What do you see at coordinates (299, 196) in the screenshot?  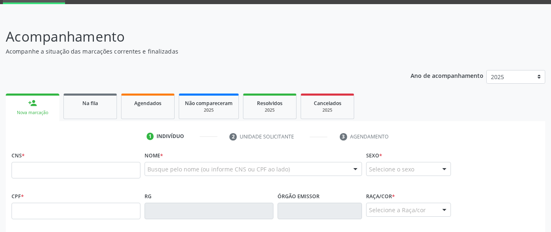 I see `label: Órgão emissor` at bounding box center [299, 196].